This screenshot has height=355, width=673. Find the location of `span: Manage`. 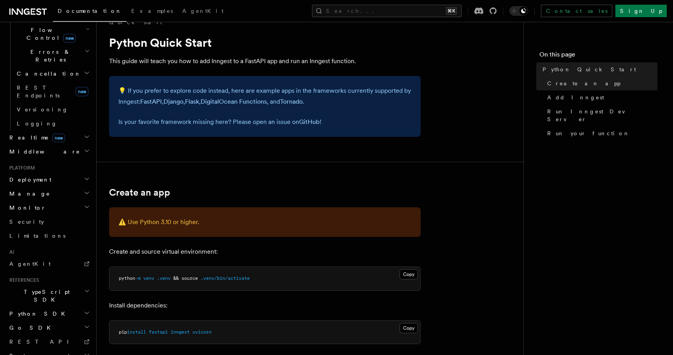

span: Manage is located at coordinates (28, 194).